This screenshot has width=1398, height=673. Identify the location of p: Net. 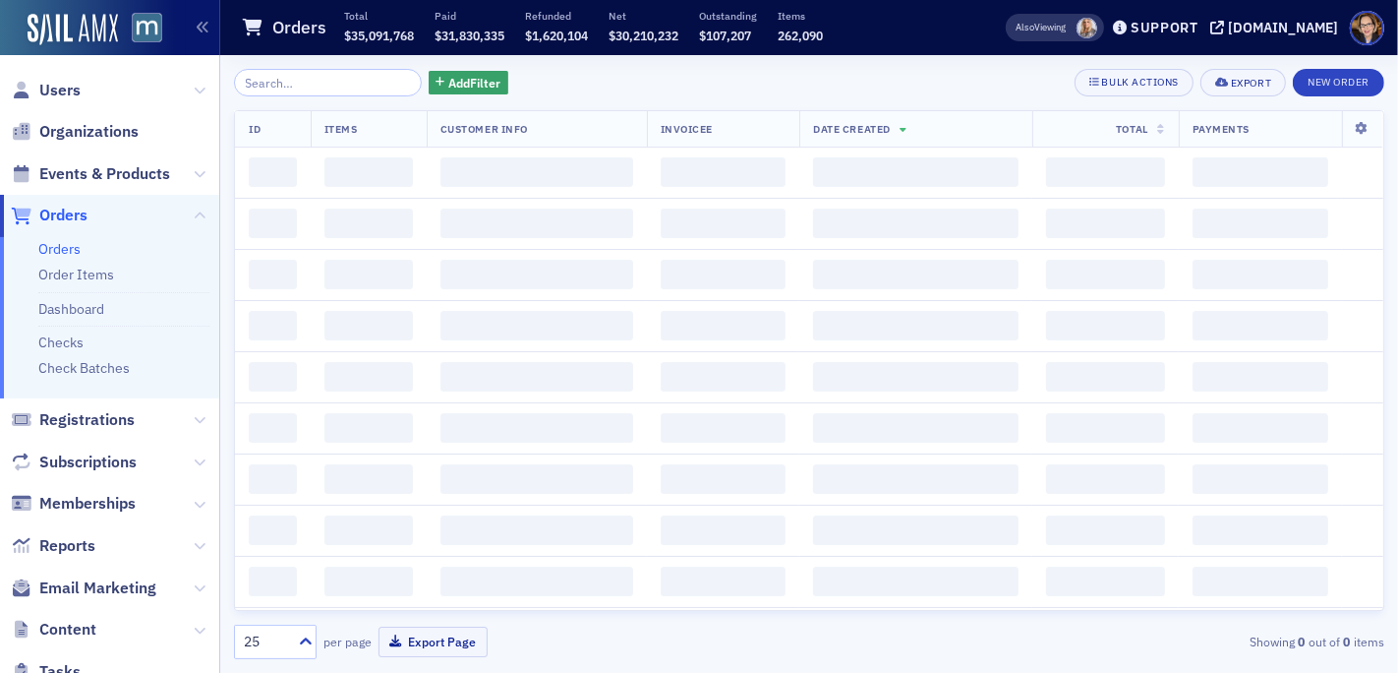
(643, 16).